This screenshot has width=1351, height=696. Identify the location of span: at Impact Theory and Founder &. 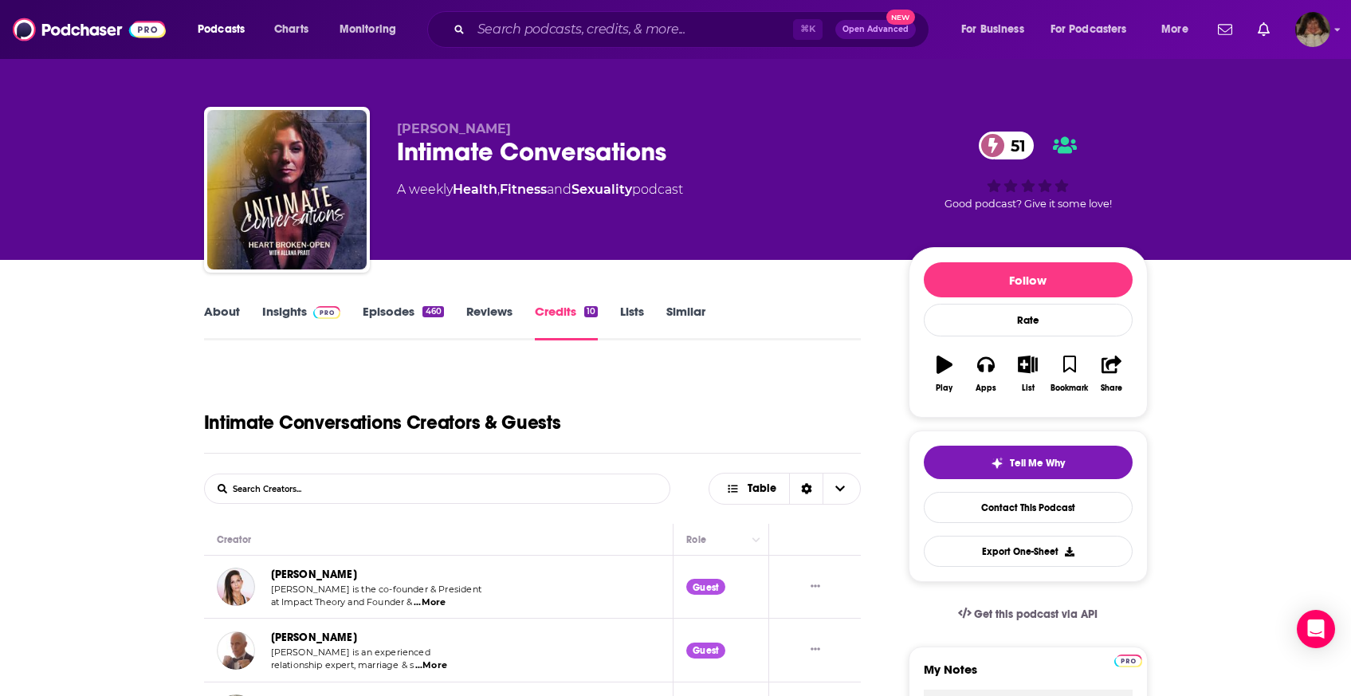
(342, 602).